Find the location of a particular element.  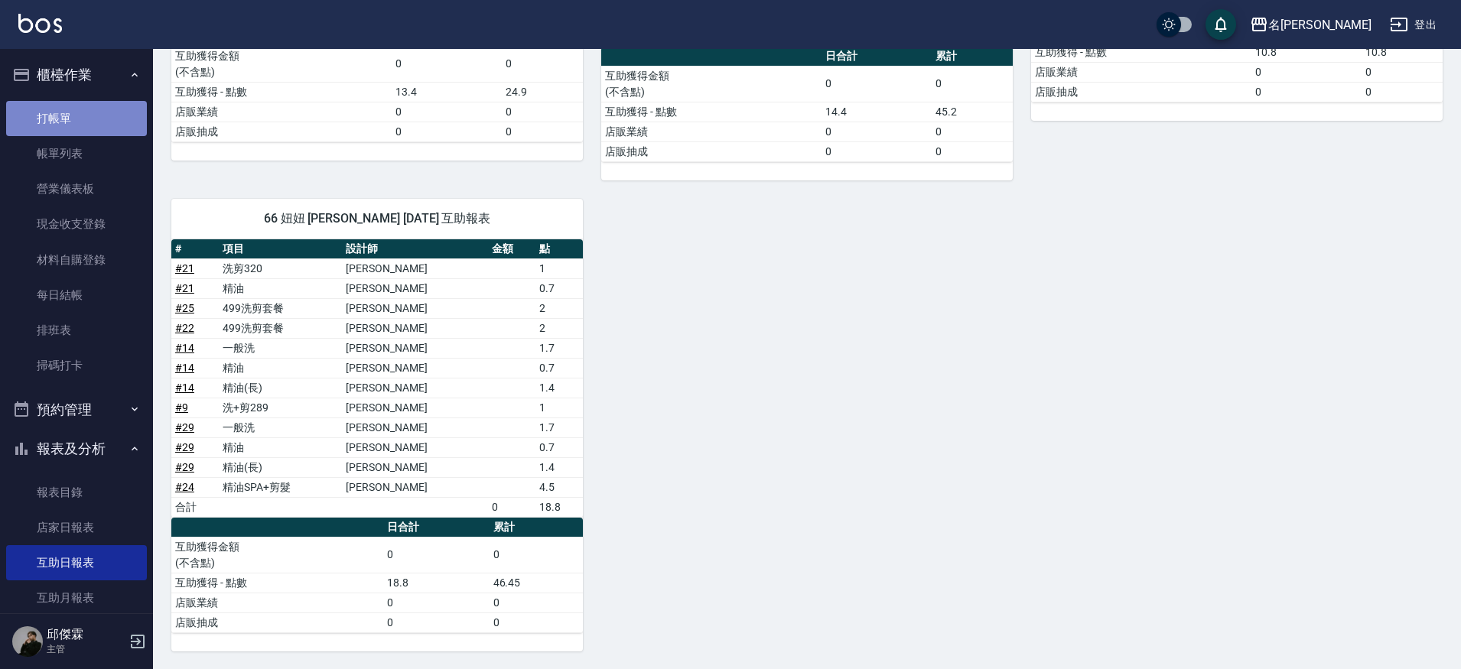

th: 項目 is located at coordinates (280, 249).